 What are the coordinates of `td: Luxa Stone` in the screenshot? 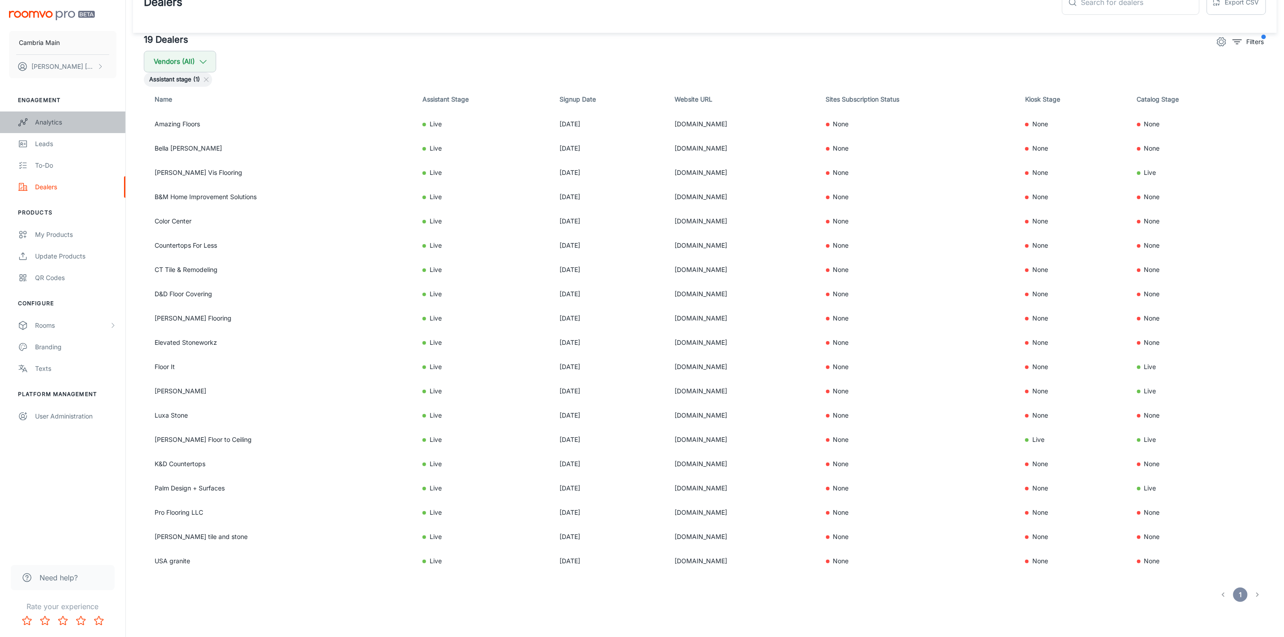 It's located at (279, 415).